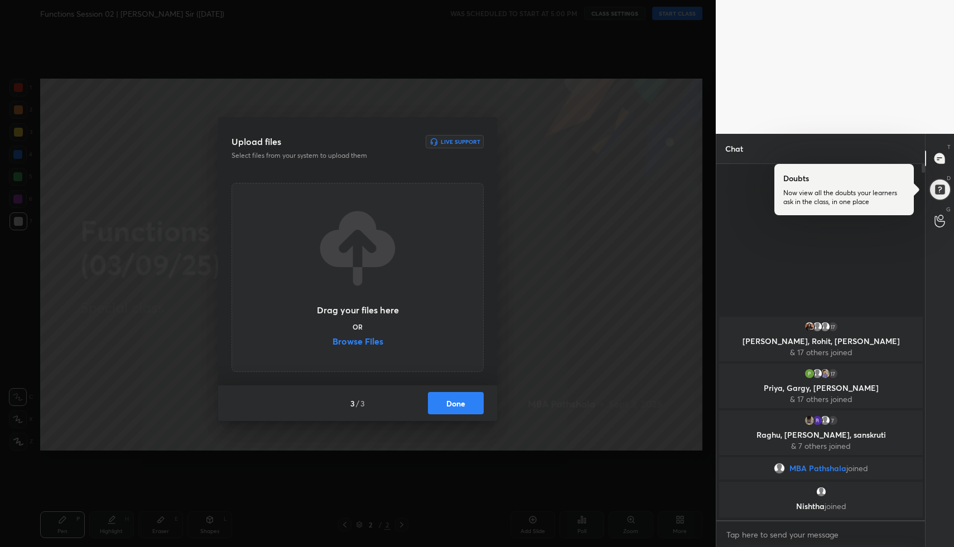  Describe the element at coordinates (949, 147) in the screenshot. I see `p: T` at that location.